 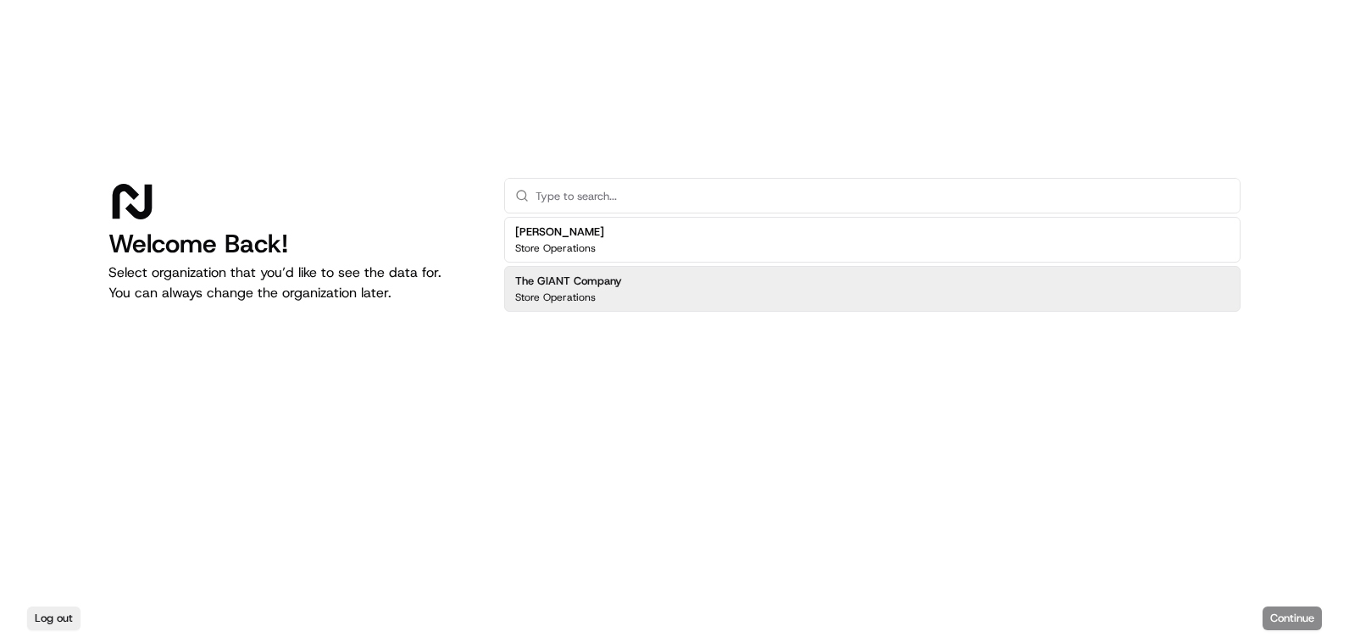 What do you see at coordinates (53, 619) in the screenshot?
I see `button: Log out` at bounding box center [53, 619].